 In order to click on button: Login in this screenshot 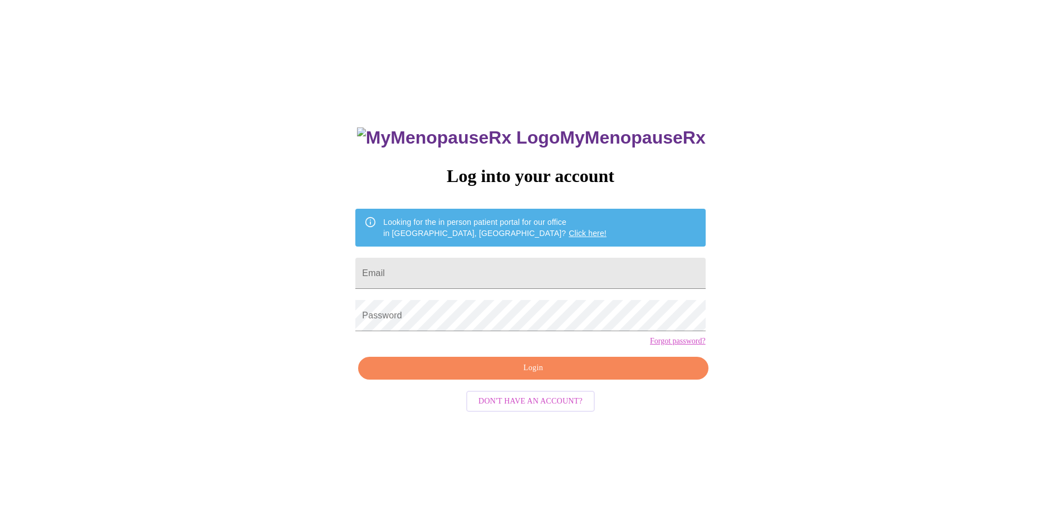, I will do `click(533, 368)`.